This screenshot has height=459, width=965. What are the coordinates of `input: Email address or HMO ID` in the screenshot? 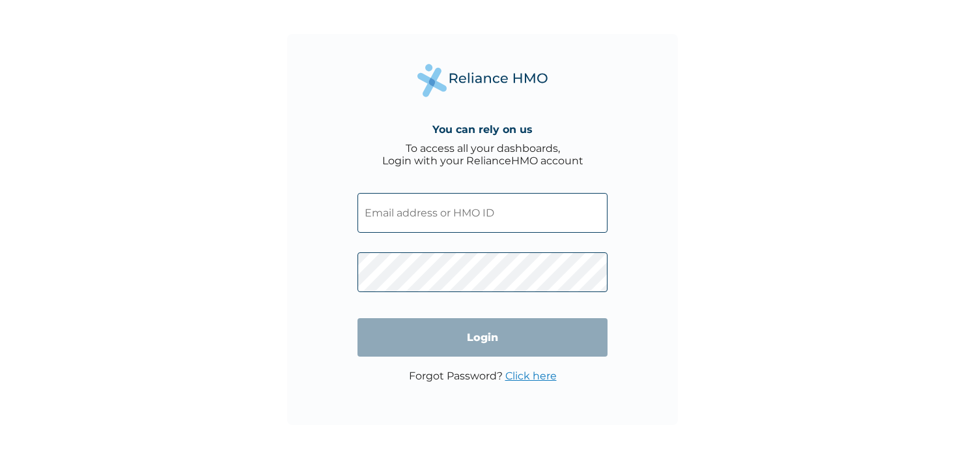 It's located at (483, 212).